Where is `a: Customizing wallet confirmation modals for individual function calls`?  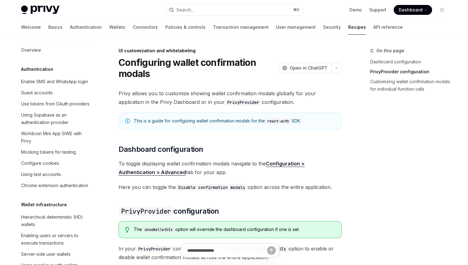 a: Customizing wallet confirmation modals for individual function calls is located at coordinates (411, 85).